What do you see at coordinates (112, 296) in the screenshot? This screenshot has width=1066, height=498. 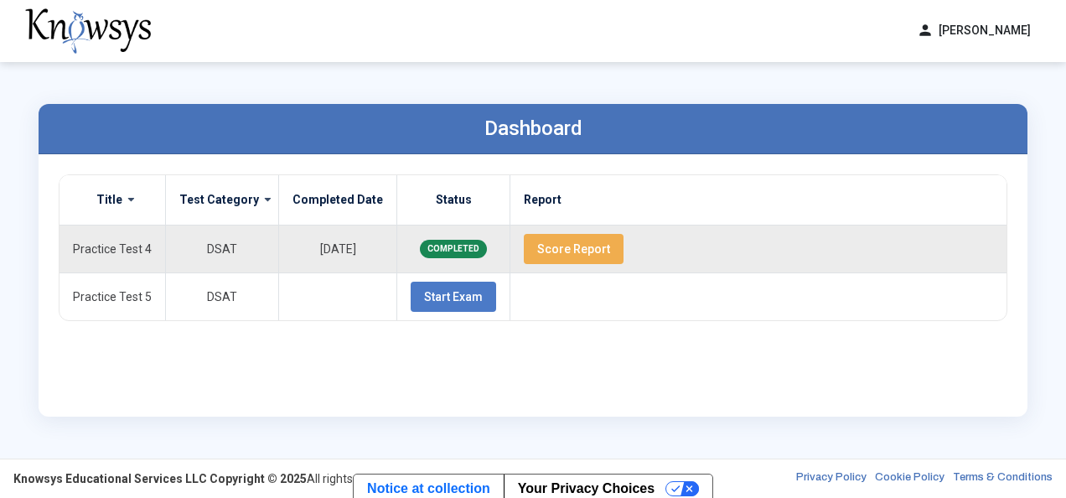 I see `td: Practice Test 5` at bounding box center [112, 296].